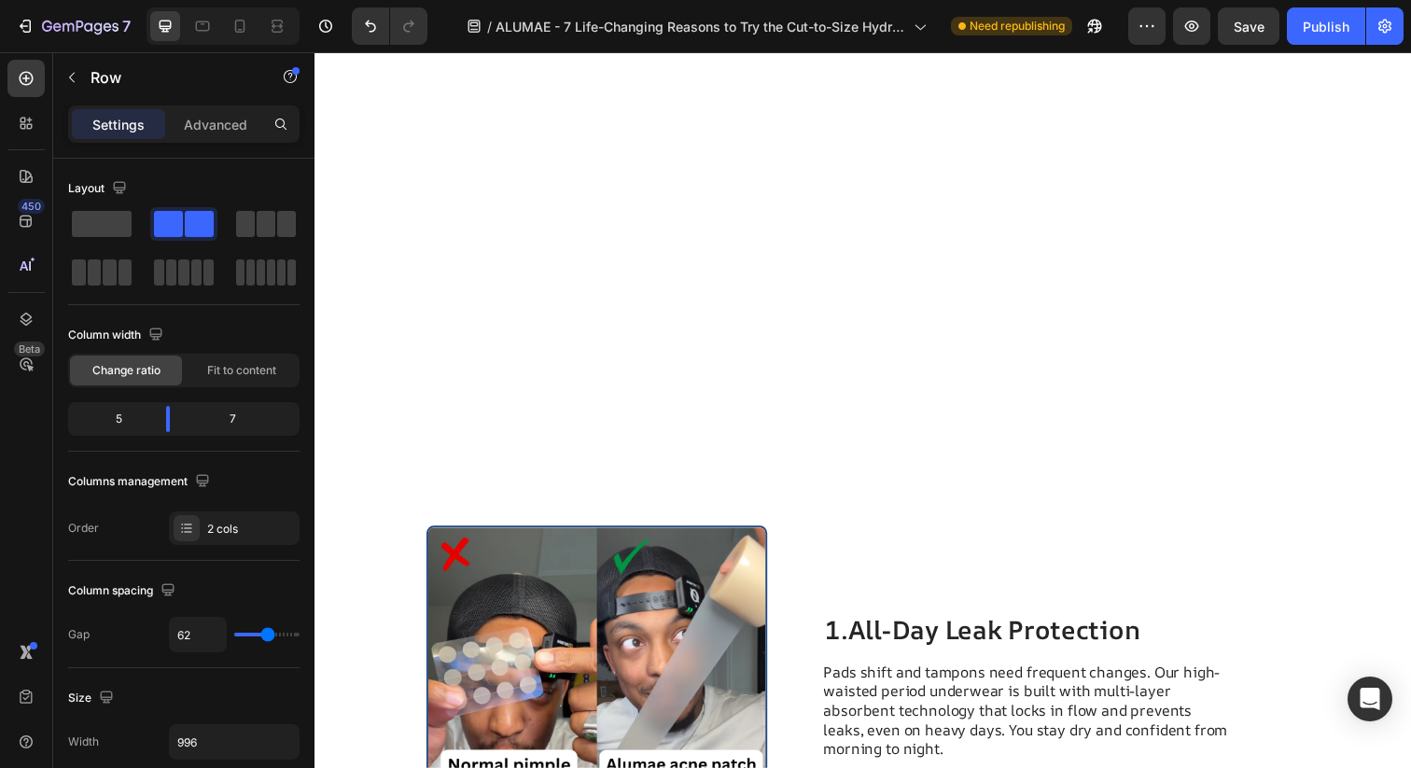  I want to click on div: Layout, so click(99, 188).